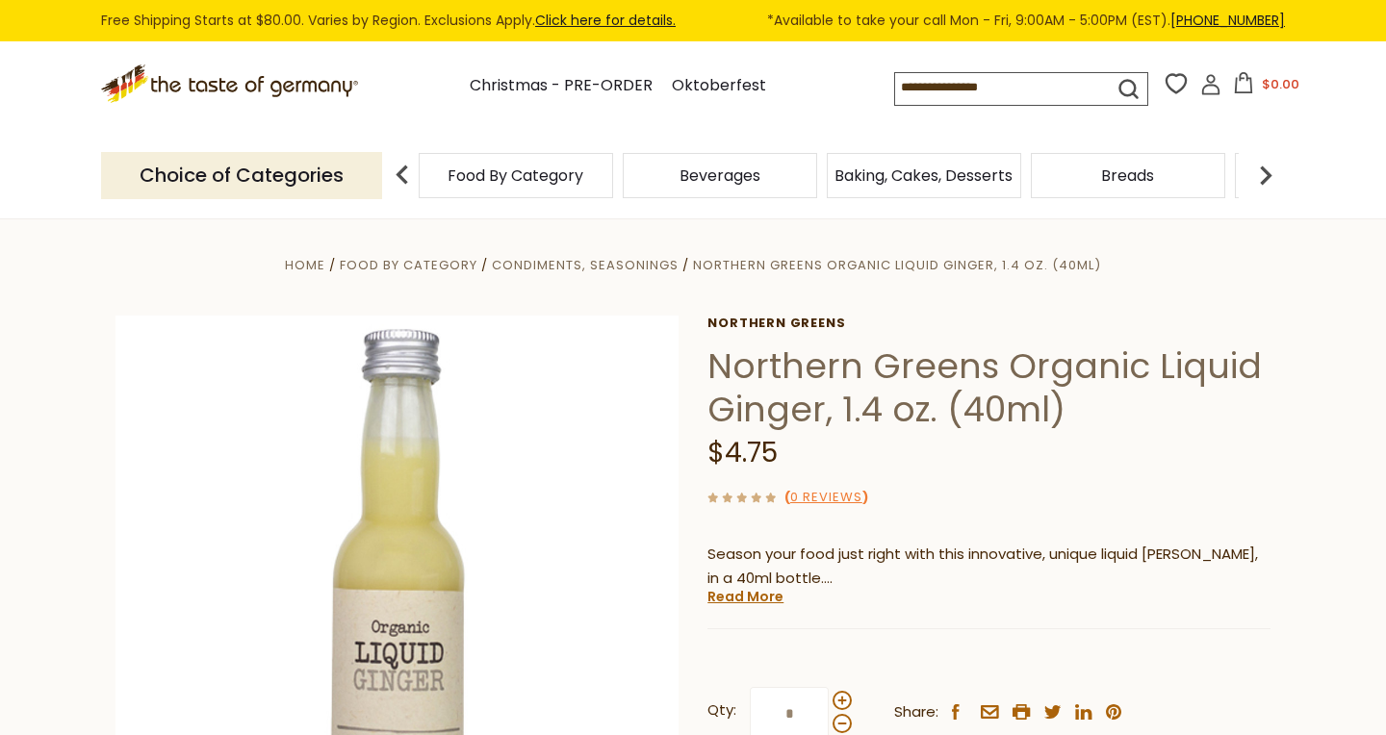 The width and height of the screenshot is (1386, 735). Describe the element at coordinates (720, 175) in the screenshot. I see `span: Beverages` at that location.